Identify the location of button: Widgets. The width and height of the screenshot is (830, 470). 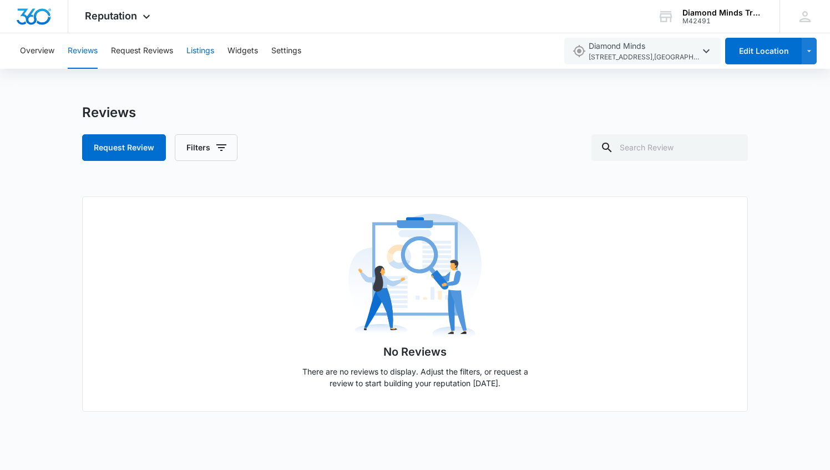
(242, 51).